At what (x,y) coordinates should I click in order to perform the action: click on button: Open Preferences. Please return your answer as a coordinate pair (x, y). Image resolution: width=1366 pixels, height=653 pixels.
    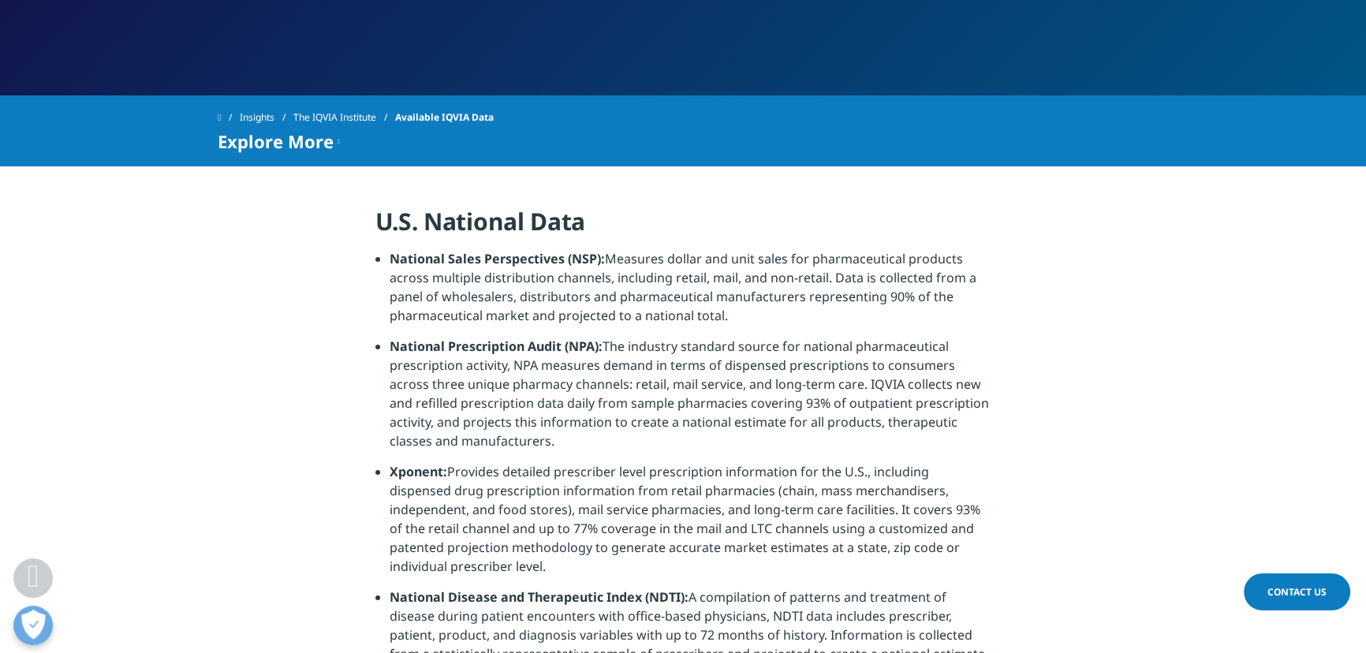
    Looking at the image, I should click on (33, 625).